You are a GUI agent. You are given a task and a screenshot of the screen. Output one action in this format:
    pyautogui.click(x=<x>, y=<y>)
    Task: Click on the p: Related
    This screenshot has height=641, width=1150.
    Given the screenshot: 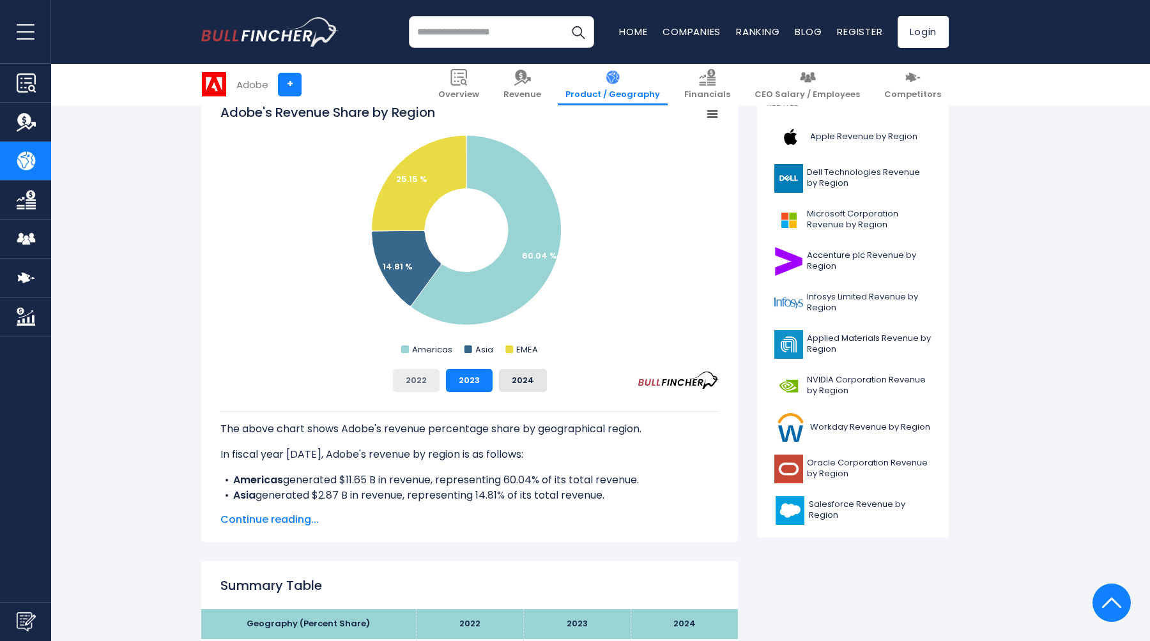 What is the action you would take?
    pyautogui.click(x=853, y=103)
    